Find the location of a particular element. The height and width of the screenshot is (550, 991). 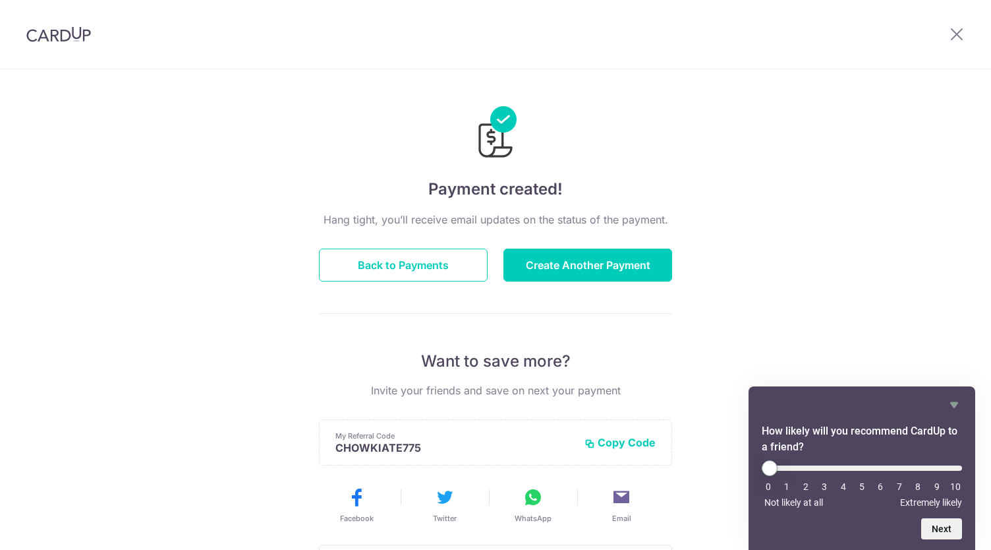

span: Not likely at all is located at coordinates (794, 502).